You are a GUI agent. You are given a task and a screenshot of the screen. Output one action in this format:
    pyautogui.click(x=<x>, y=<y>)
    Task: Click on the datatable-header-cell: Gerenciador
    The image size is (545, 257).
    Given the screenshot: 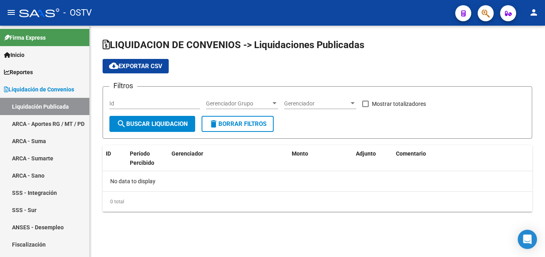 What is the action you would take?
    pyautogui.click(x=228, y=163)
    